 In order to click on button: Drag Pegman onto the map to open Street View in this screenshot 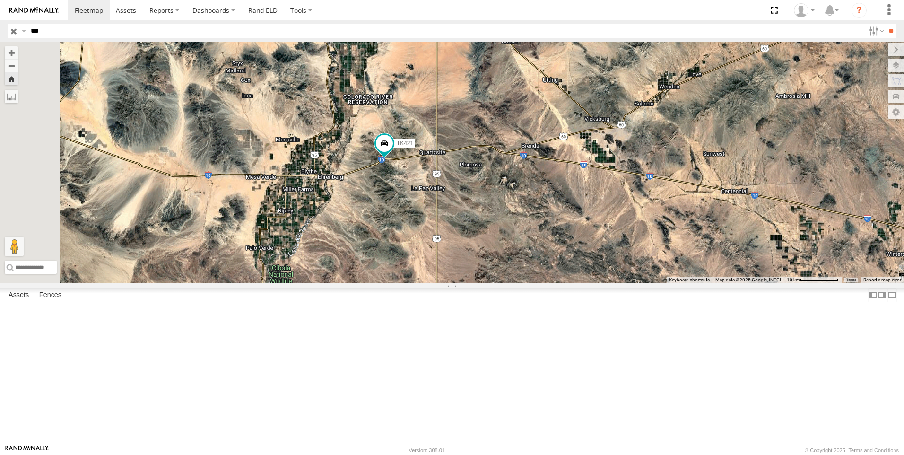, I will do `click(14, 246)`.